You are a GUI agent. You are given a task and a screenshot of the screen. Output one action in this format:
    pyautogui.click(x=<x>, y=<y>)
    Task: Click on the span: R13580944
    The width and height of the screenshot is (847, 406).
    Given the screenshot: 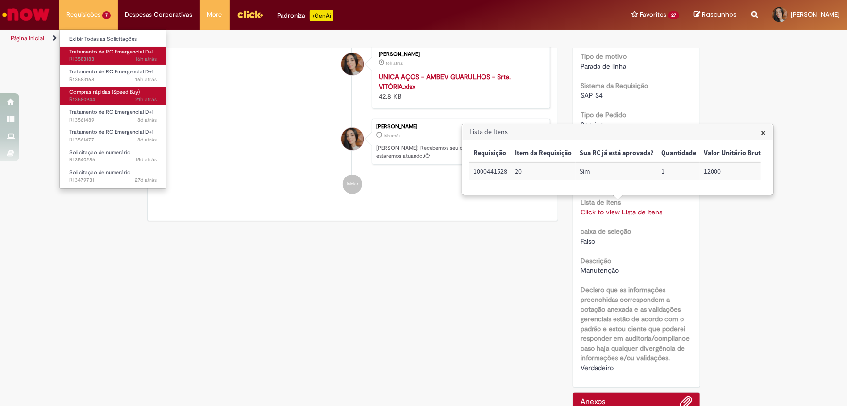 What is the action you would take?
    pyautogui.click(x=113, y=100)
    